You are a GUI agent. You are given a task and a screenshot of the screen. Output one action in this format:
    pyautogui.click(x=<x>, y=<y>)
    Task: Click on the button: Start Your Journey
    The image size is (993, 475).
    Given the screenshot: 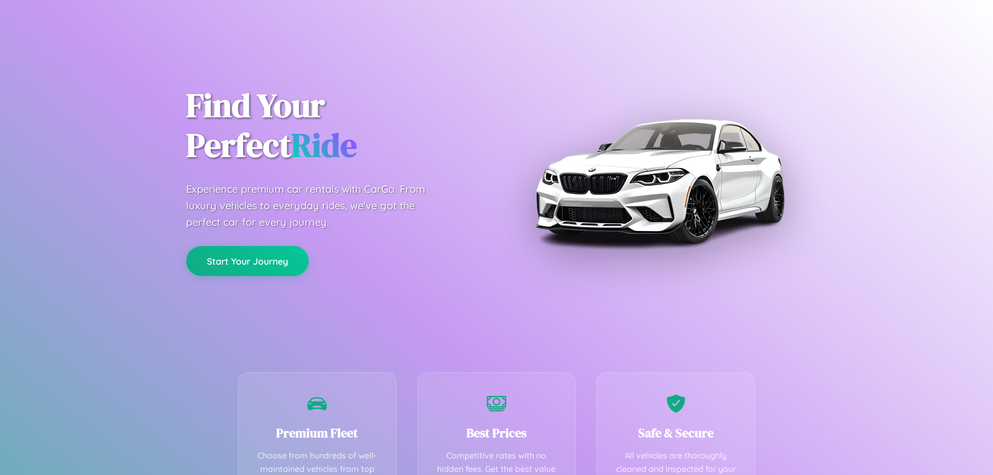 What is the action you would take?
    pyautogui.click(x=247, y=261)
    